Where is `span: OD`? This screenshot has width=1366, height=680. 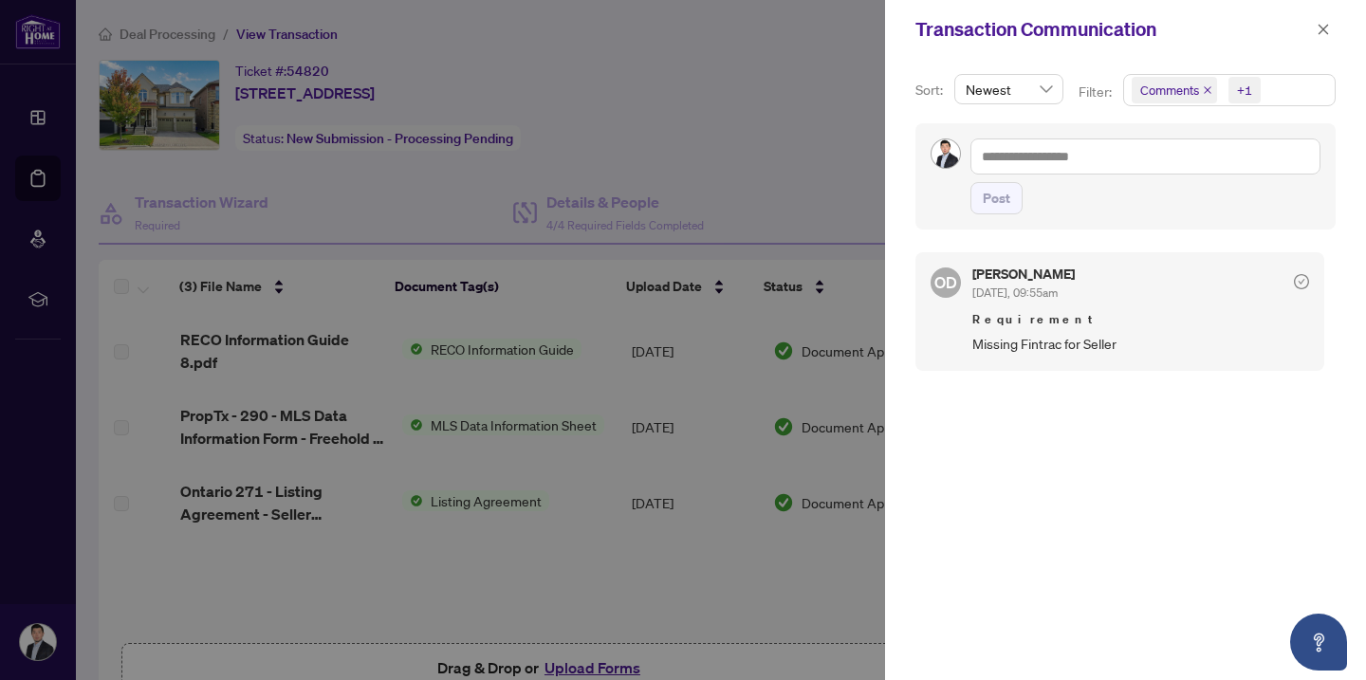
span: OD is located at coordinates (946, 283).